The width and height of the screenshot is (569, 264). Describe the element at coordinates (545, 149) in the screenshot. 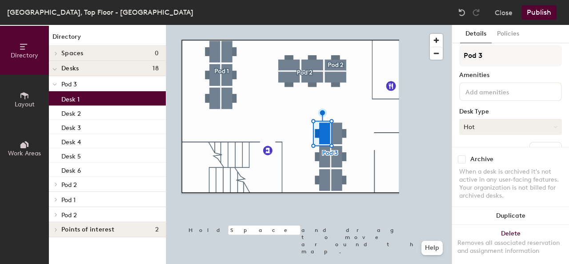

I see `button: Ungroup` at that location.